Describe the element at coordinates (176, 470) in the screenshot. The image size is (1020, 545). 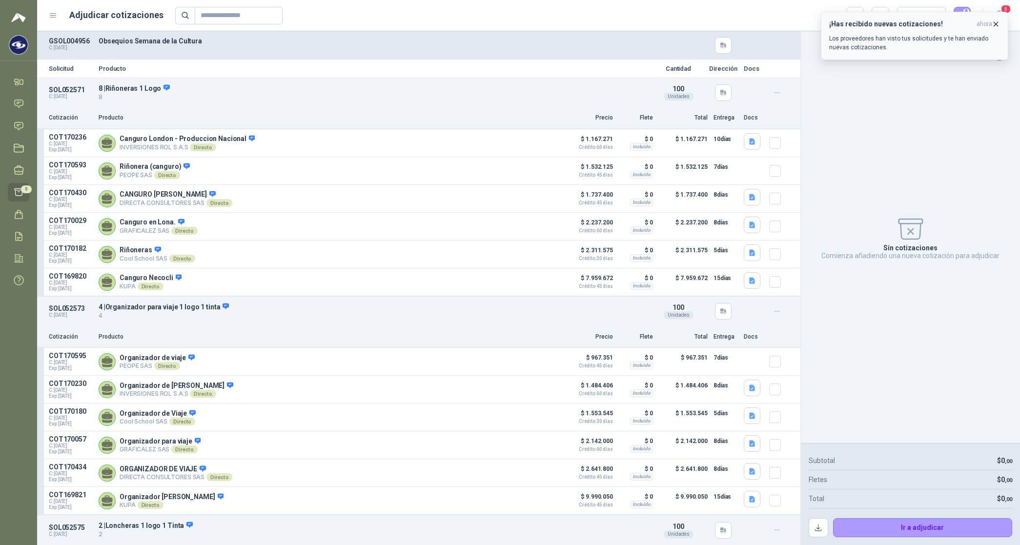
I see `p: ORGANIZADOR DE VIAJE` at that location.